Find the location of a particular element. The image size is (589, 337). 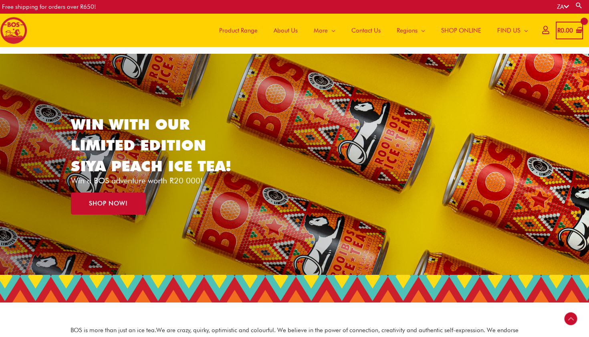

a: More is located at coordinates (325, 30).